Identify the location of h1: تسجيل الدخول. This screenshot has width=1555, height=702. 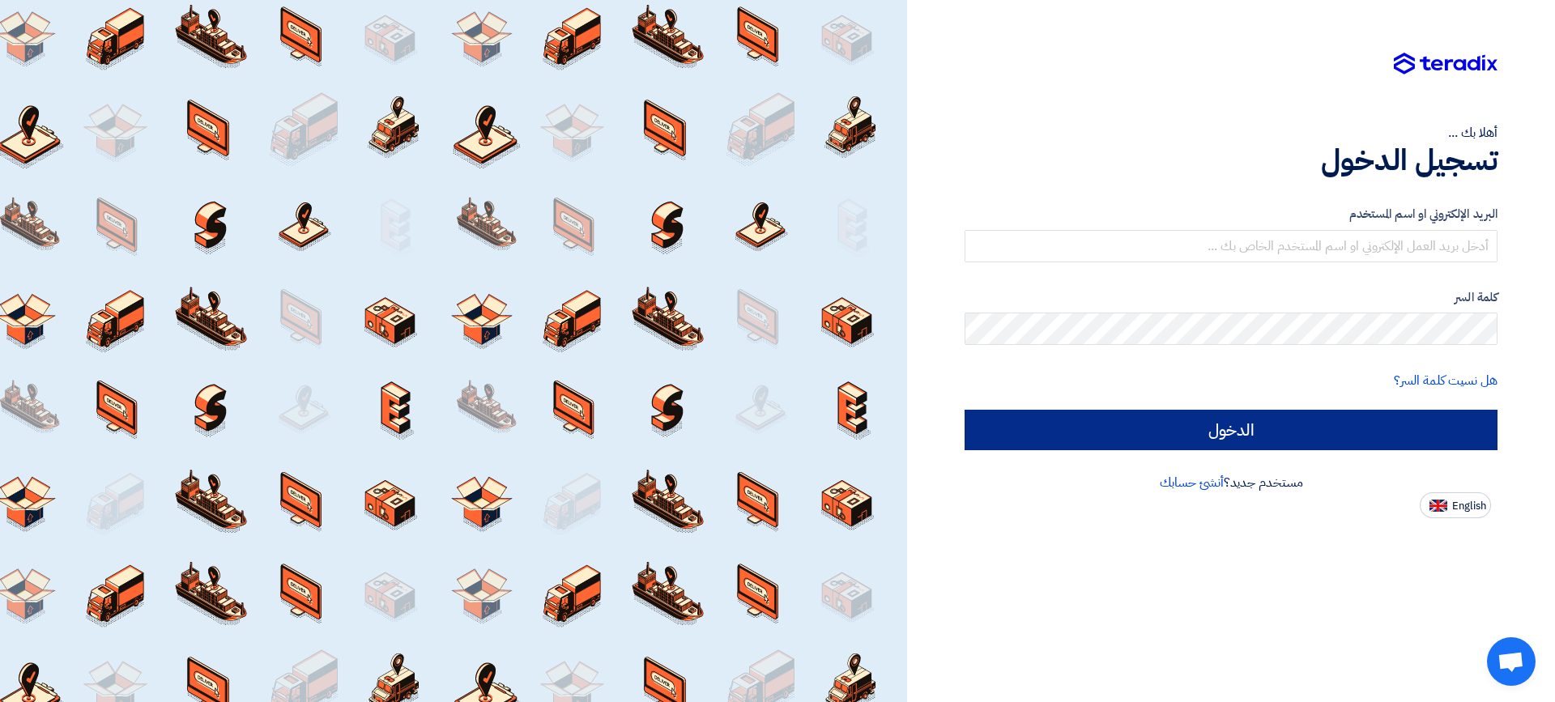
(1231, 160).